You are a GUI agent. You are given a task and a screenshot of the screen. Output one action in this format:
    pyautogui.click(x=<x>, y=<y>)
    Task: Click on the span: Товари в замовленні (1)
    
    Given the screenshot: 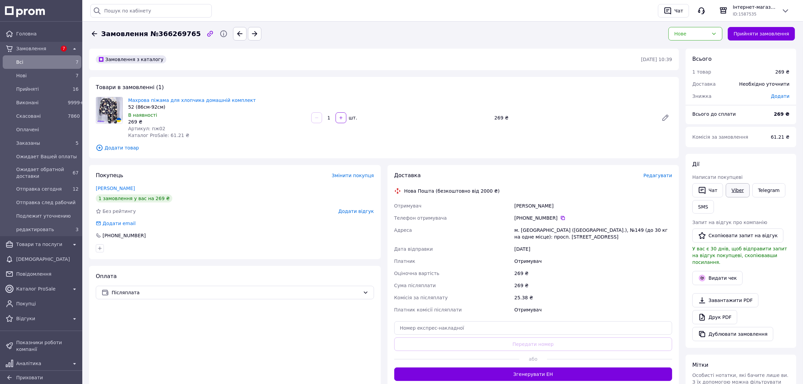 What is the action you would take?
    pyautogui.click(x=130, y=87)
    